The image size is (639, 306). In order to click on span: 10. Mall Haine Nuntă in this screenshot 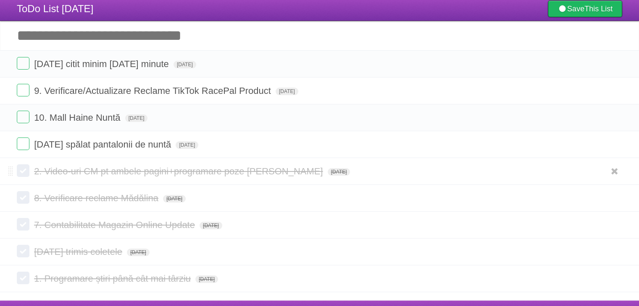, I will do `click(78, 118)`.